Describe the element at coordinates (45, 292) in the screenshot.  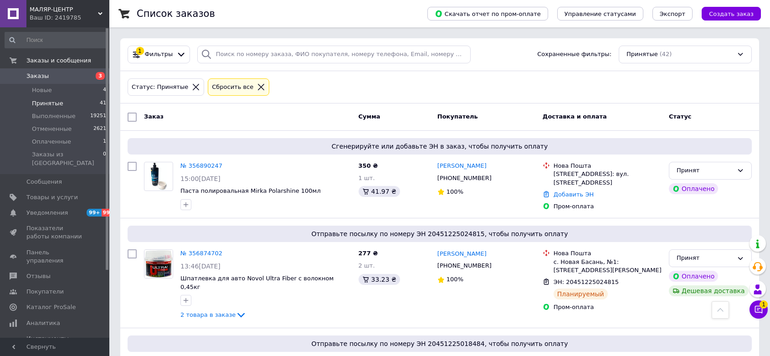
I see `span: Покупатели` at that location.